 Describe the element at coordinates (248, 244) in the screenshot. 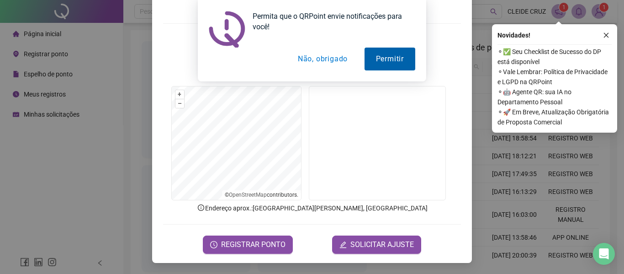

I see `button: REGISTRAR PONTO` at that location.